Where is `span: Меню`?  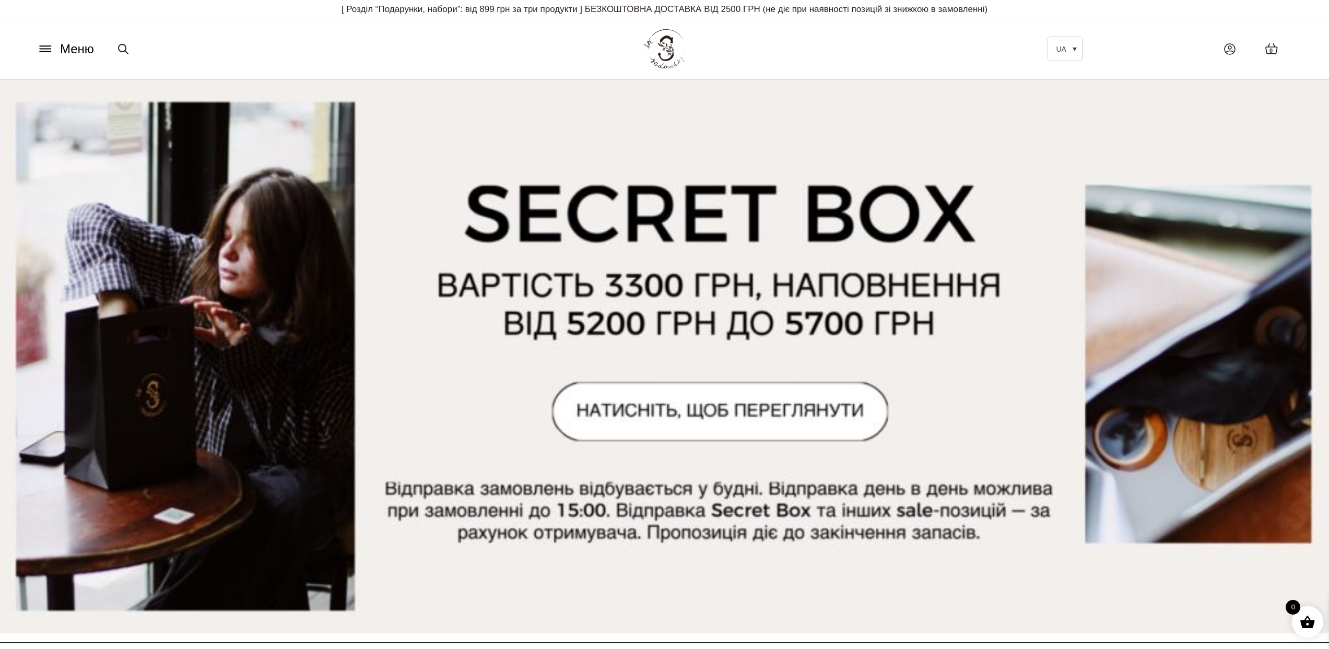
span: Меню is located at coordinates (77, 49).